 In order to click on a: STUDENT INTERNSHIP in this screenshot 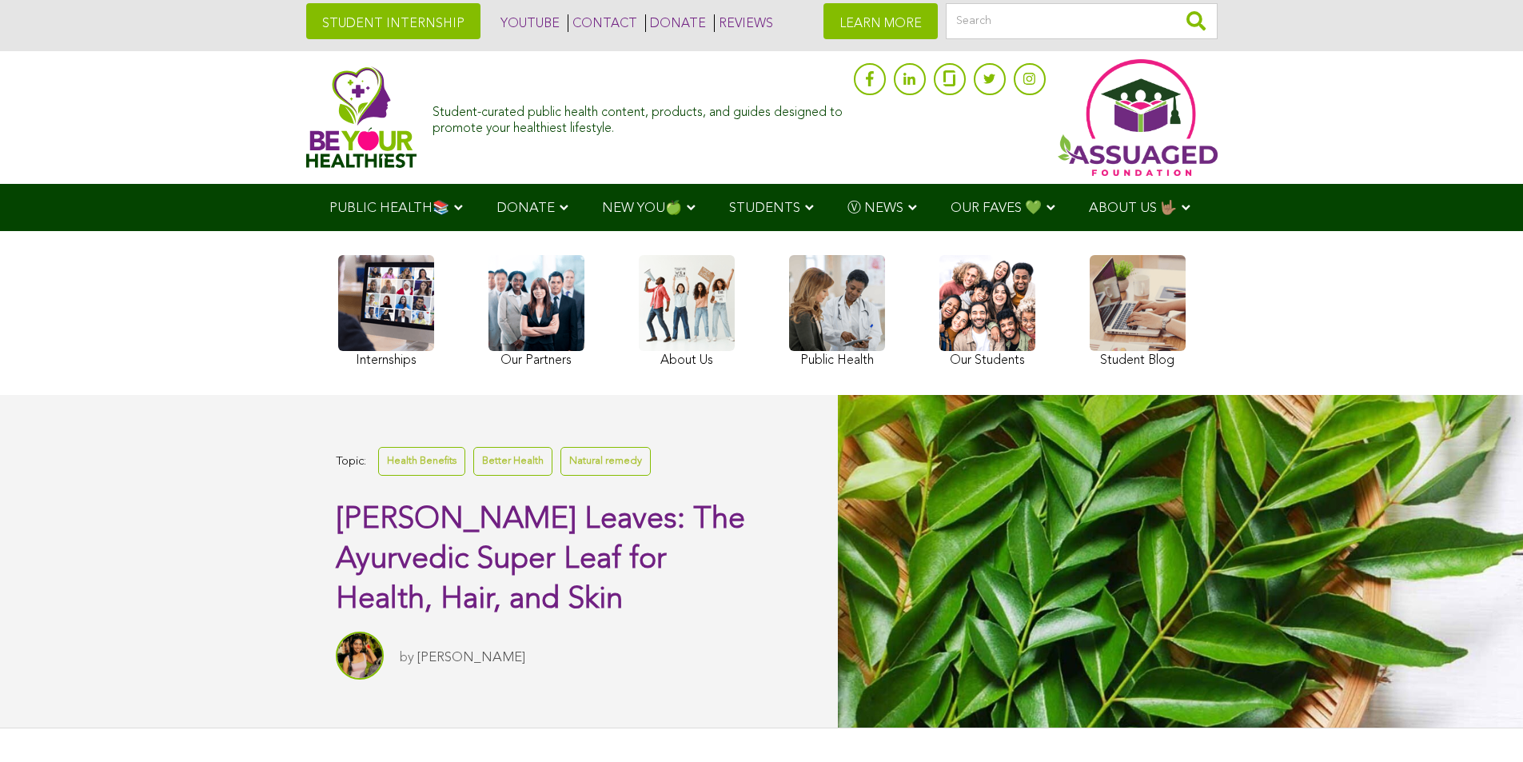, I will do `click(393, 21)`.